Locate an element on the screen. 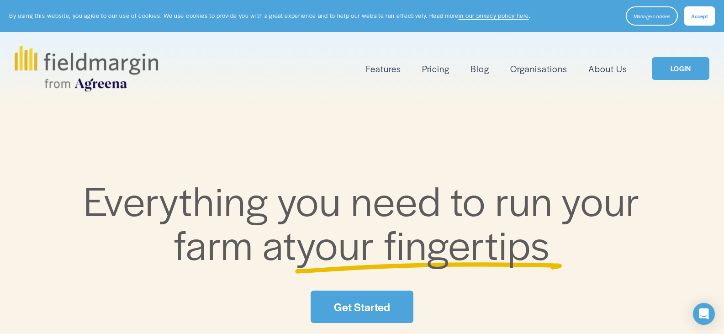 This screenshot has width=724, height=334. a: Pricing is located at coordinates (436, 69).